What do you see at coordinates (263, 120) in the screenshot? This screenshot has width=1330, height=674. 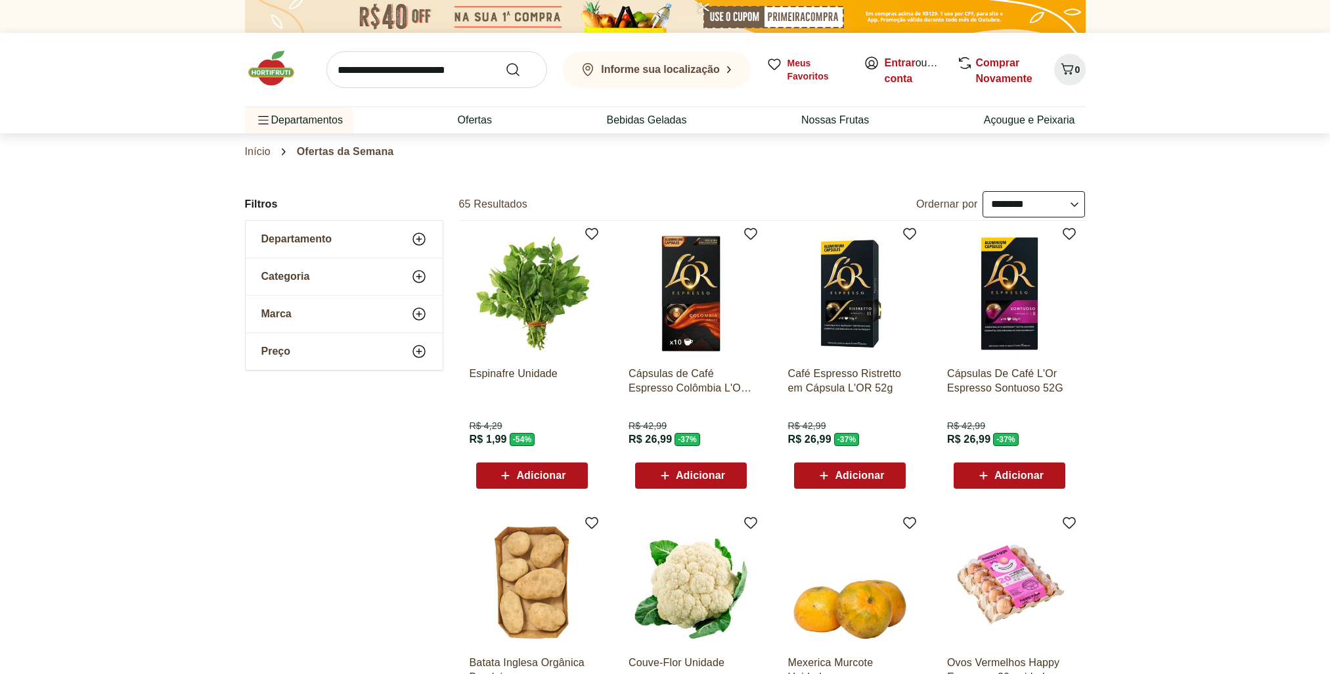 I see `button: Menu` at bounding box center [263, 120].